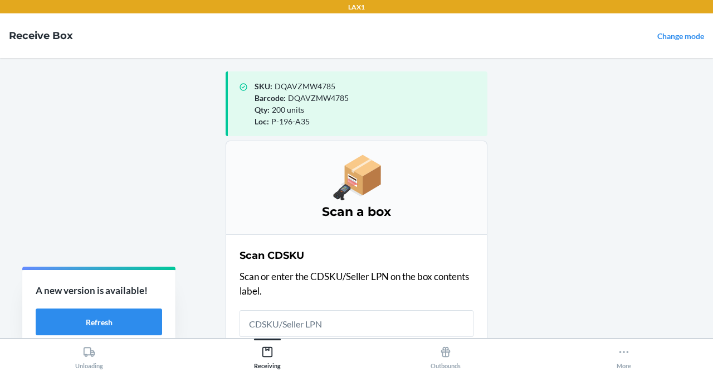  I want to click on button: Receiving, so click(268, 353).